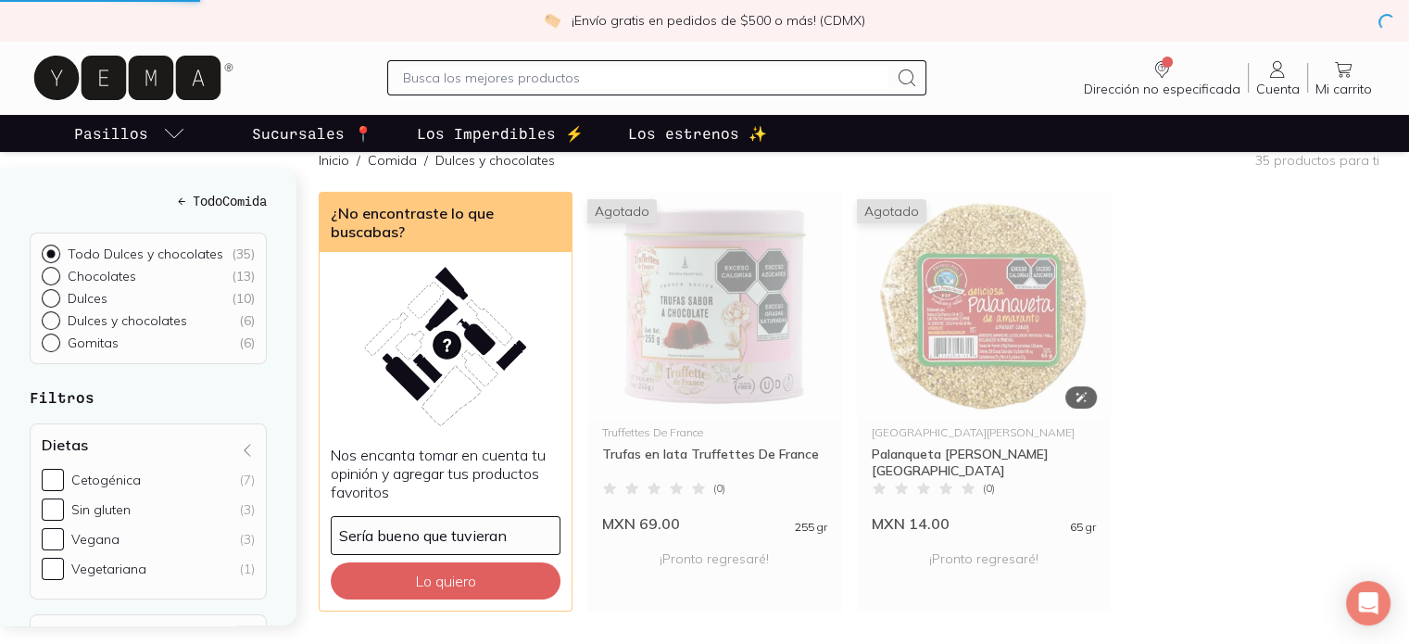 The image size is (1409, 644). I want to click on p: Chocolates, so click(102, 276).